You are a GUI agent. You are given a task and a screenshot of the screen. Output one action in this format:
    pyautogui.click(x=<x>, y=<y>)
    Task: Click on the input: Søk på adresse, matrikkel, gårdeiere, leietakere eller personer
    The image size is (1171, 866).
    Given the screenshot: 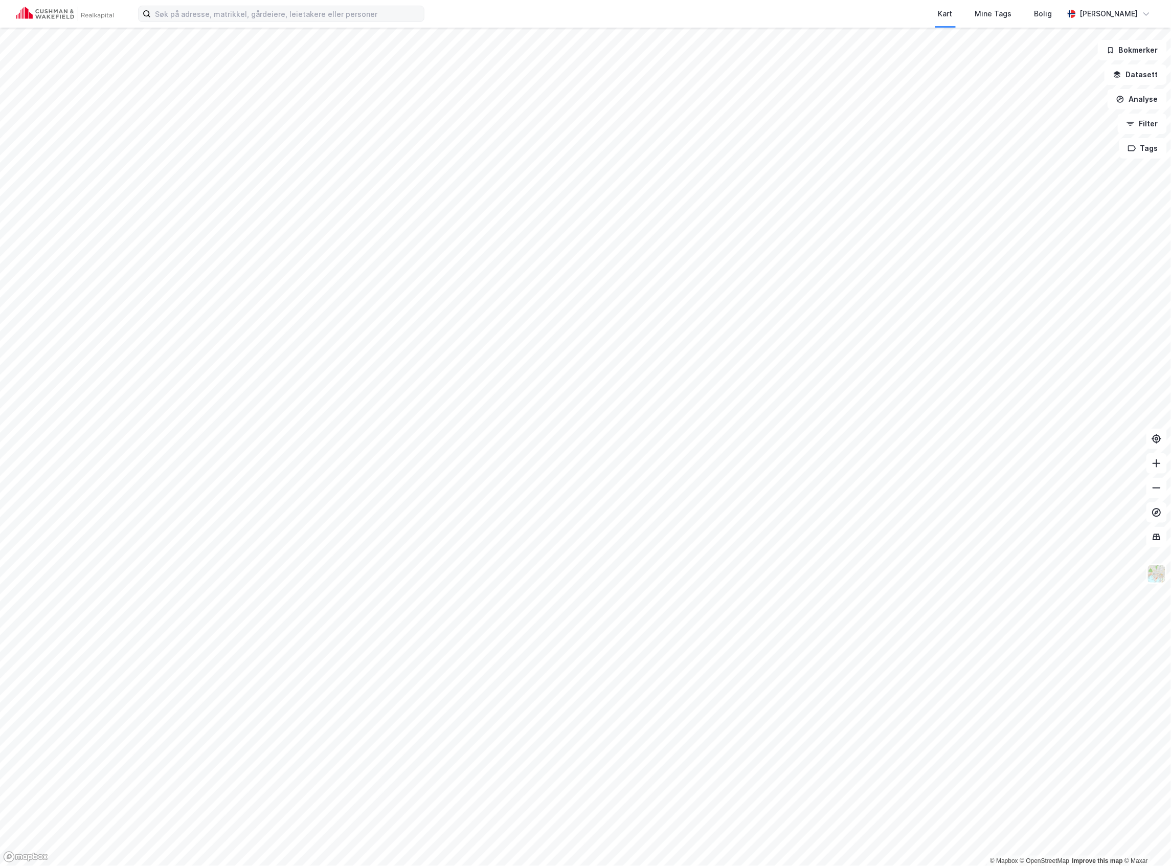 What is the action you would take?
    pyautogui.click(x=287, y=14)
    